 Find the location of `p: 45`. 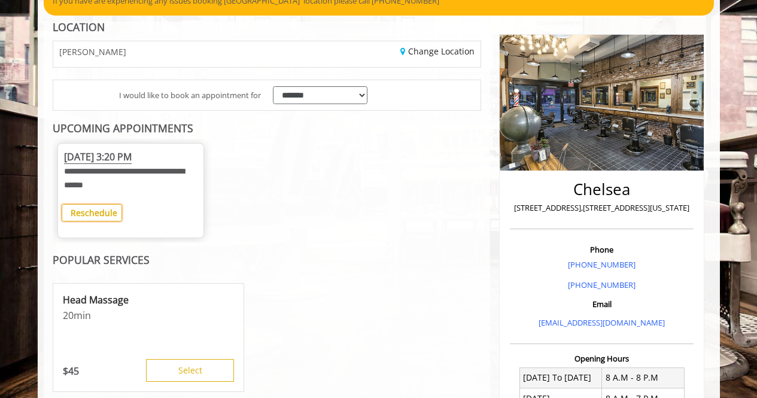

p: 45 is located at coordinates (71, 371).